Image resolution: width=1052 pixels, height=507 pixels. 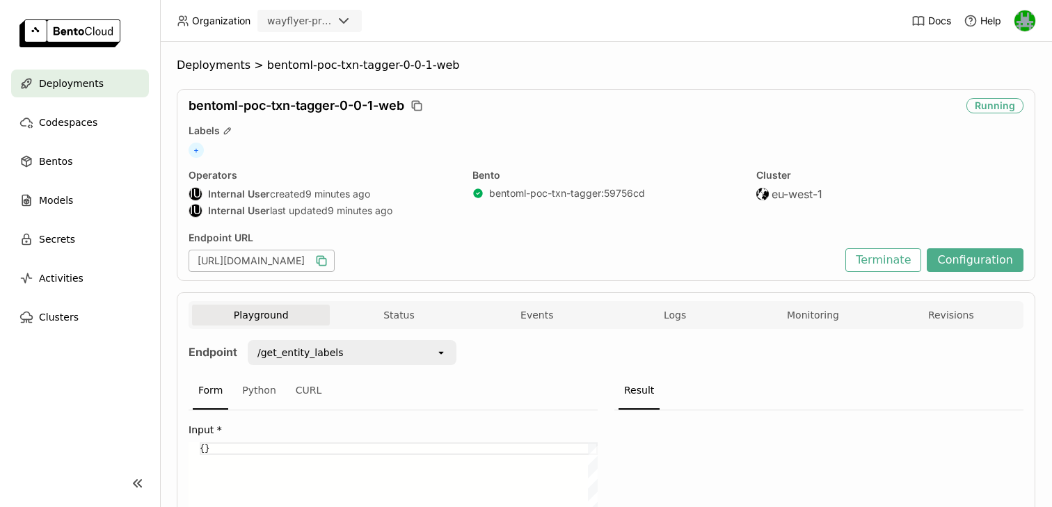 I want to click on nav: Breadcrumbs navigation, so click(x=606, y=65).